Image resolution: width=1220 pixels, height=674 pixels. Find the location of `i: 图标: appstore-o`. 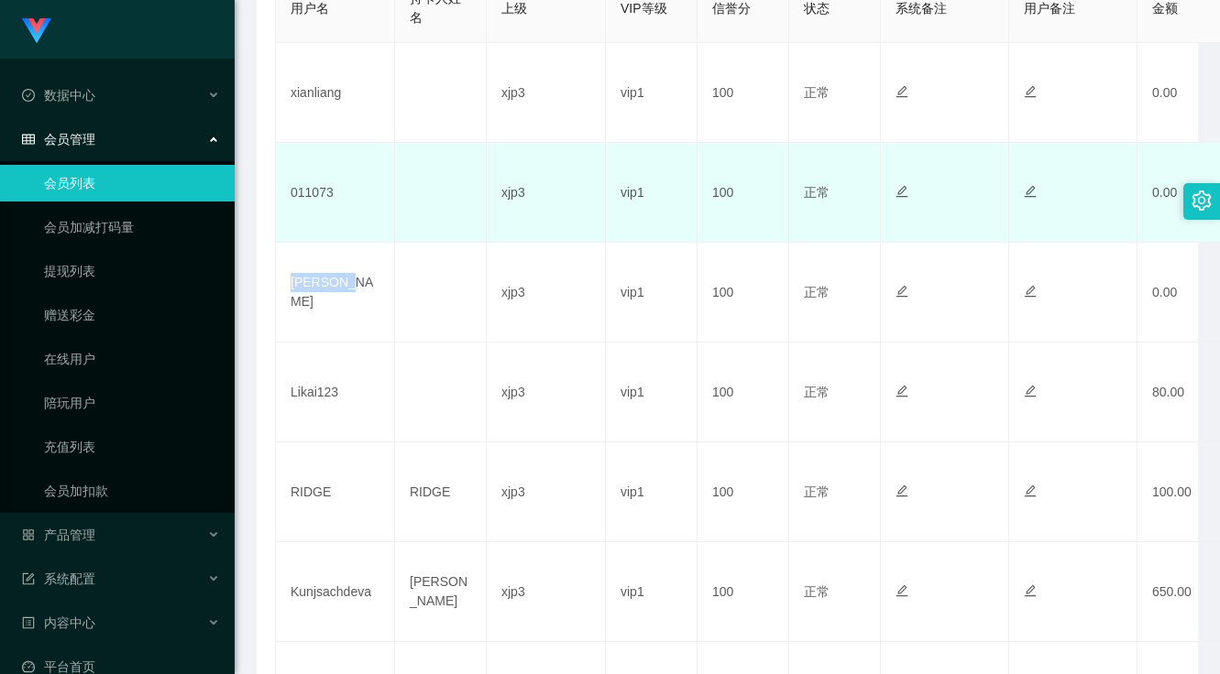

i: 图标: appstore-o is located at coordinates (28, 535).